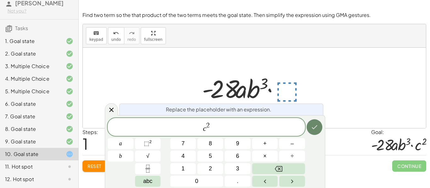 This screenshot has width=430, height=188. Describe the element at coordinates (132, 33) in the screenshot. I see `i: redo` at that location.